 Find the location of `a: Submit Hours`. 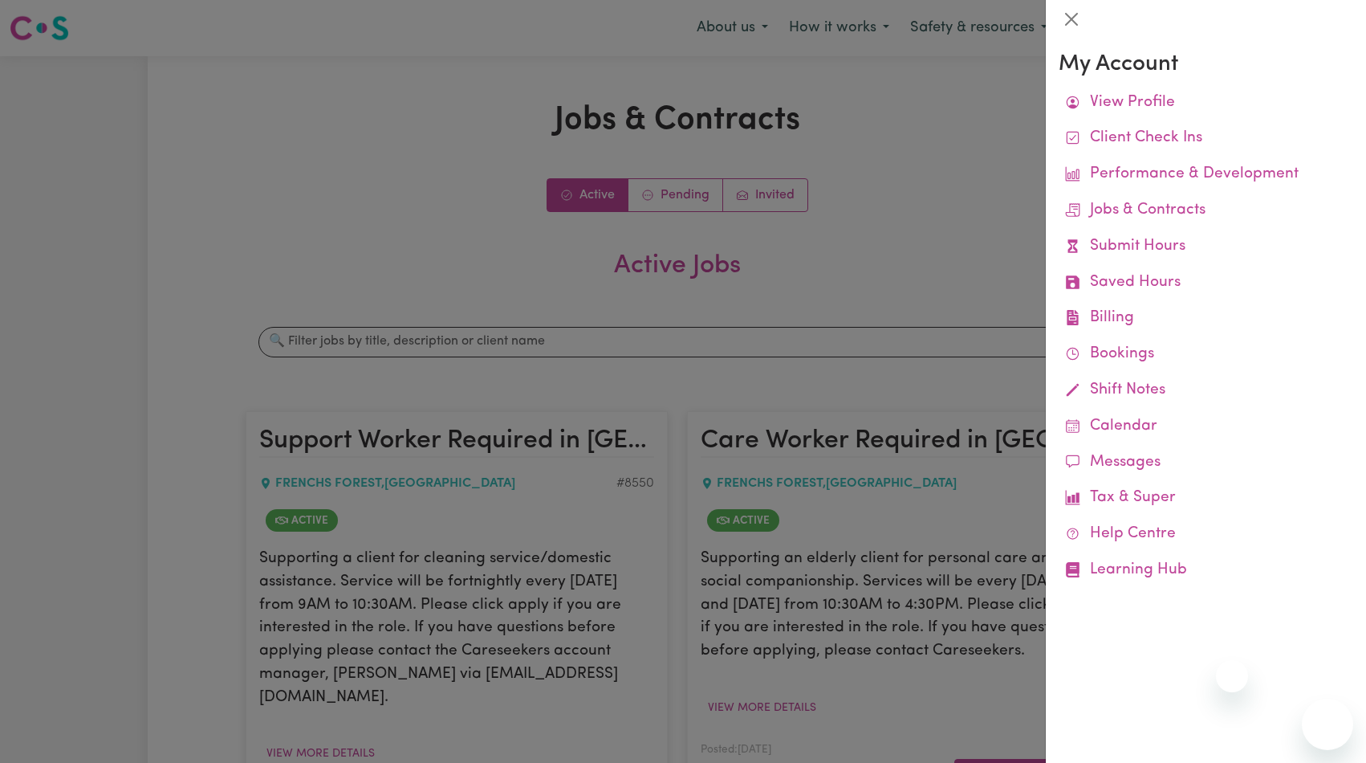

a: Submit Hours is located at coordinates (1206, 246).